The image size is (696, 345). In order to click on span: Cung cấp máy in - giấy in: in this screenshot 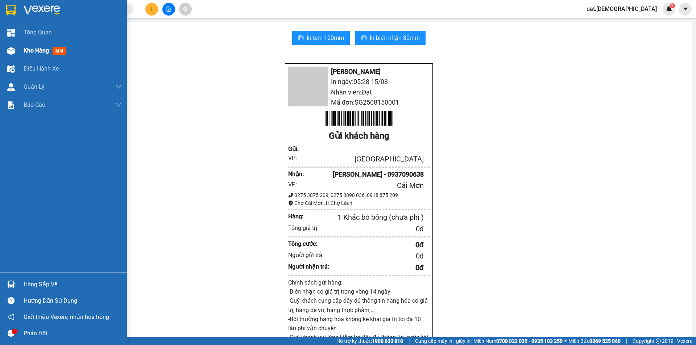, I will do `click(443, 341)`.